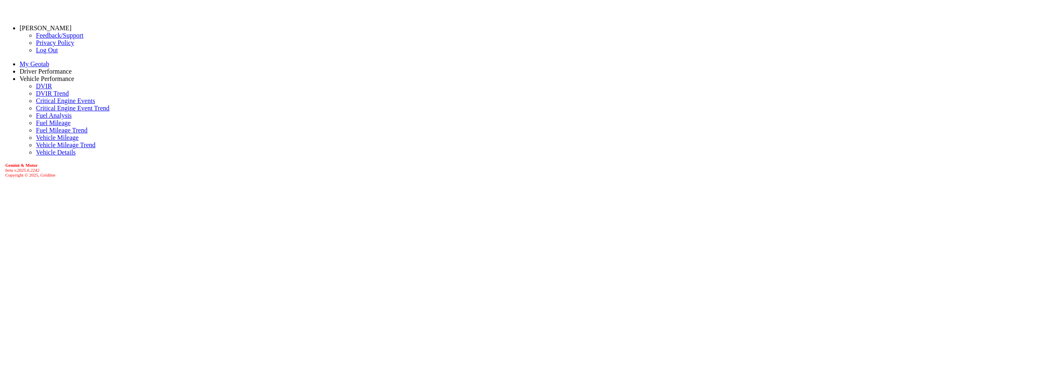  I want to click on a: Vehicle Details, so click(56, 152).